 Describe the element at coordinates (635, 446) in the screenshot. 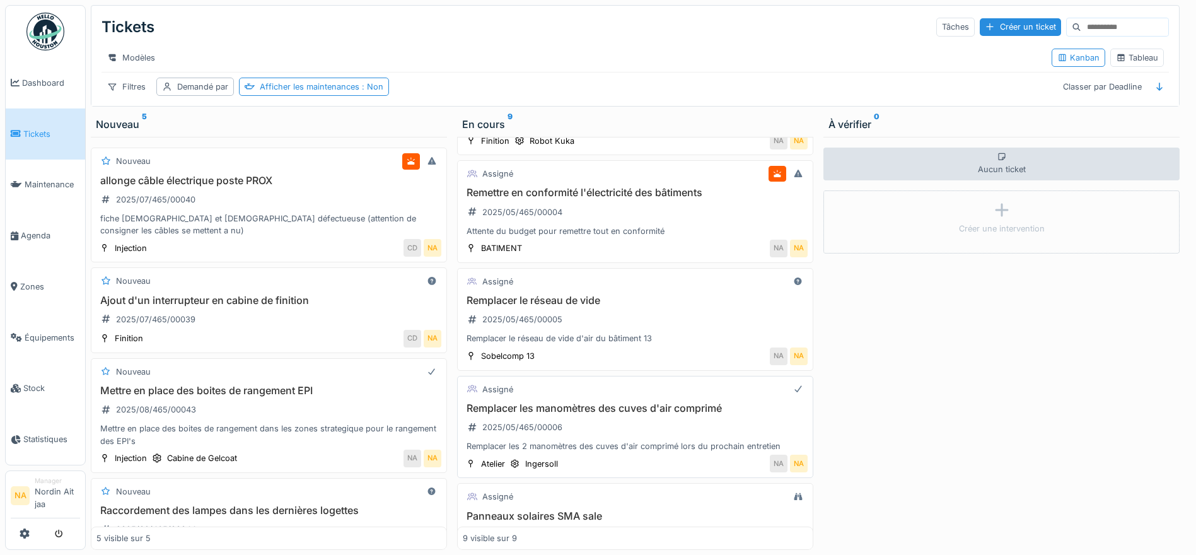

I see `div: Remplacer les 2 manomètres des cuves d'air comprimé lors du prochain entretien` at that location.